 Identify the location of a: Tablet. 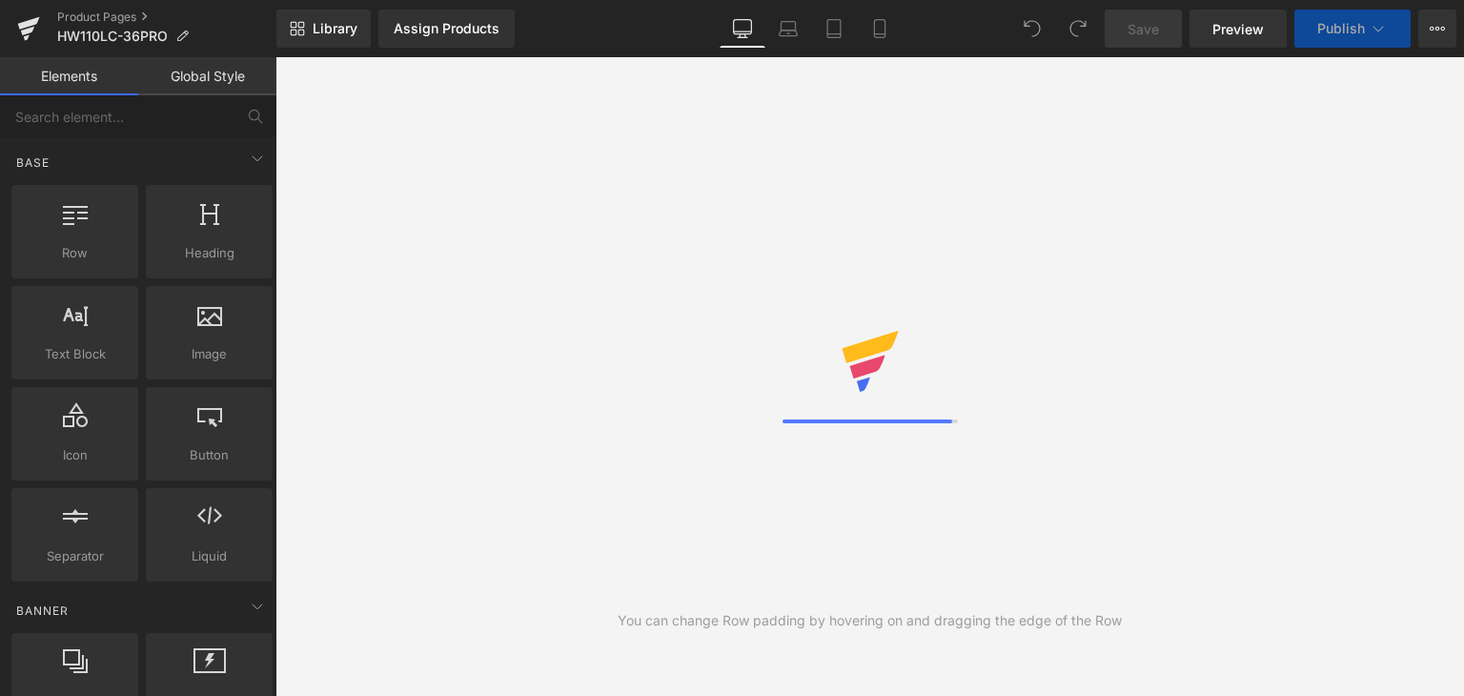
(834, 29).